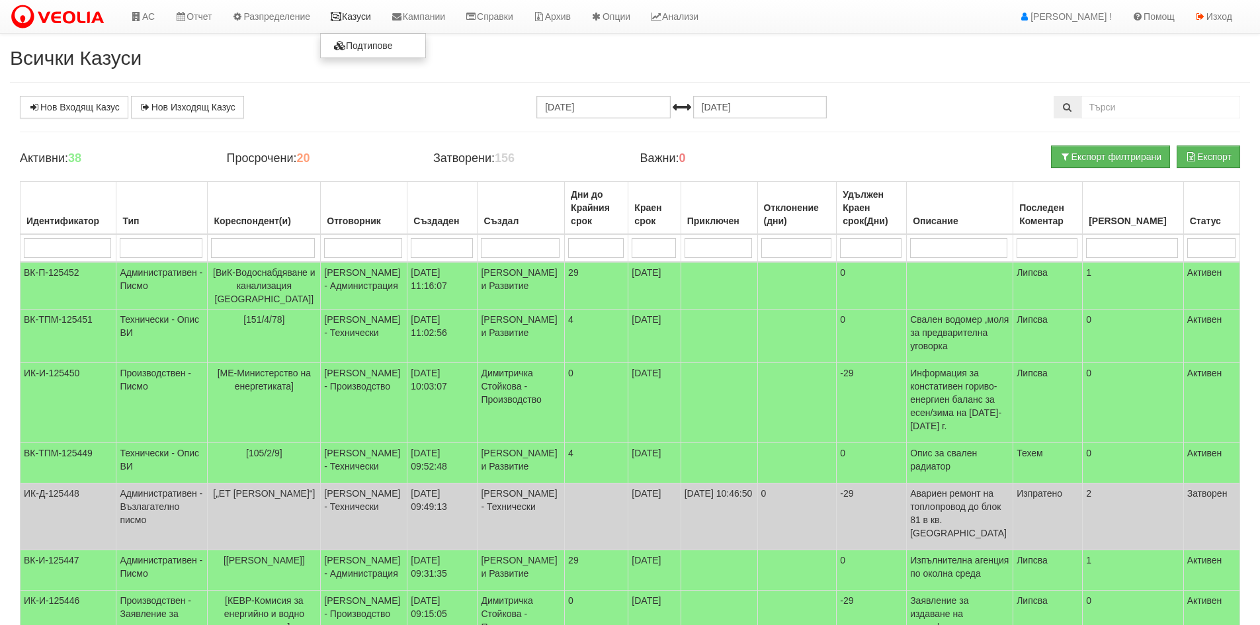  Describe the element at coordinates (442, 221) in the screenshot. I see `div: Създаден` at that location.